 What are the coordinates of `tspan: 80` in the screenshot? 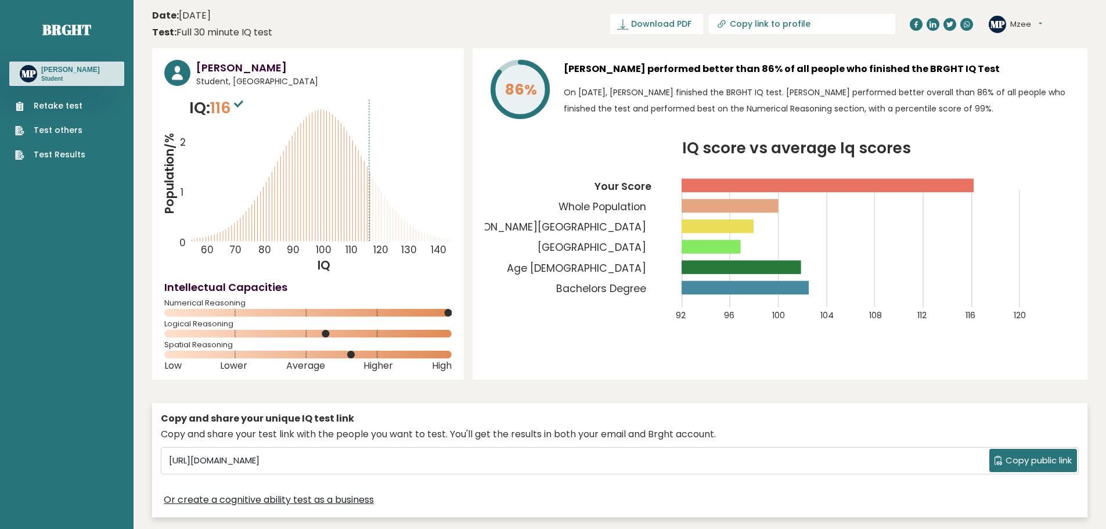 It's located at (265, 250).